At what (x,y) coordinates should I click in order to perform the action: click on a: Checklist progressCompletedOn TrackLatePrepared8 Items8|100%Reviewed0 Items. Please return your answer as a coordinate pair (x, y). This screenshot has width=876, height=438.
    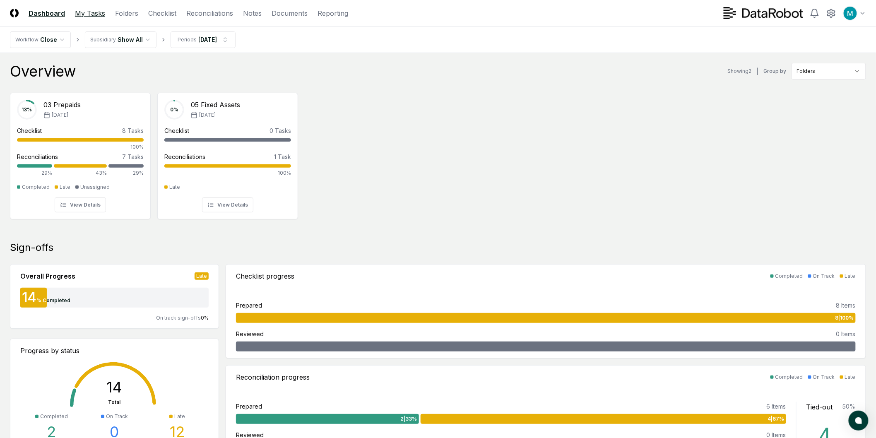
    Looking at the image, I should click on (546, 311).